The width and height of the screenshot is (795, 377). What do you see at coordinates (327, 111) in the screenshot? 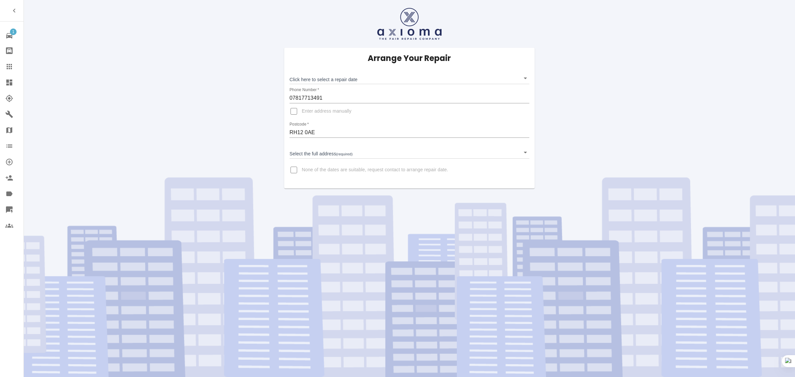
I see `span: Enter address manually` at bounding box center [327, 111].